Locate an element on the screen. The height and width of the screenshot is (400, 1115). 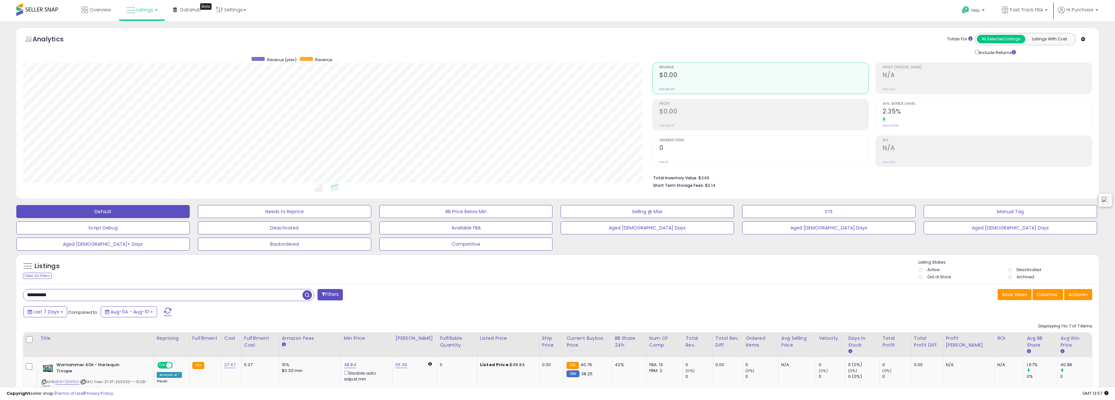
h5: Listings is located at coordinates (47, 267).